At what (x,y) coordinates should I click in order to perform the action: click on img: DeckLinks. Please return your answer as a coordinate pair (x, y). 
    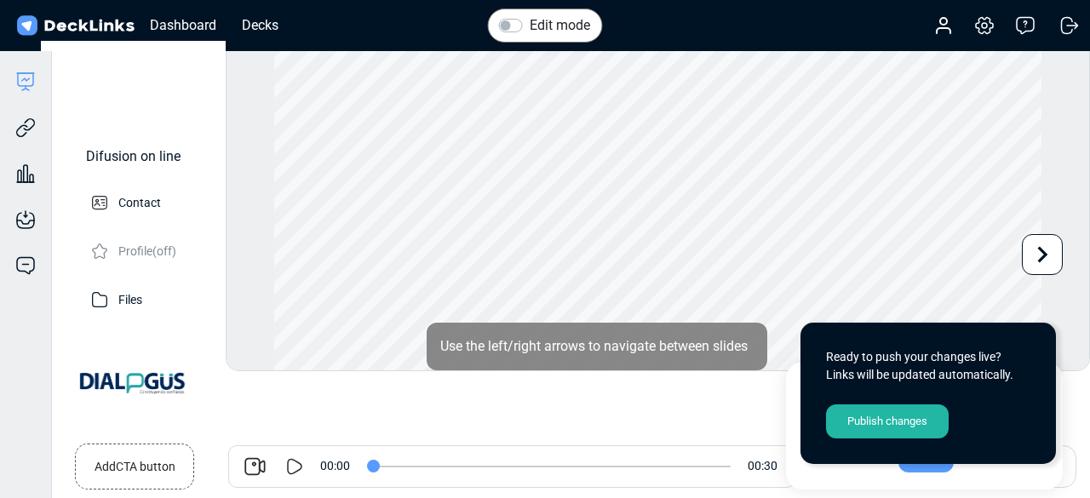
    Looking at the image, I should click on (75, 26).